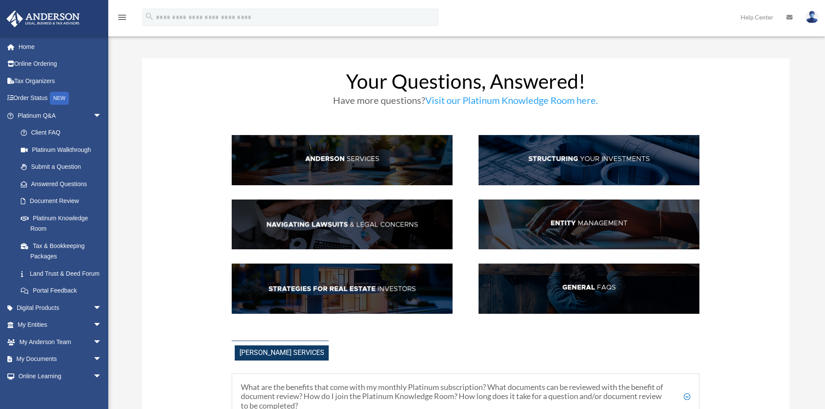  I want to click on a: Submit a Question, so click(63, 167).